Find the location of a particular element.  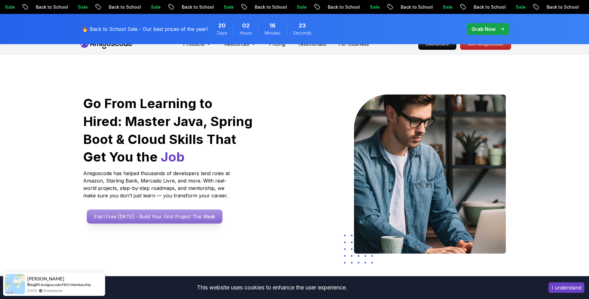

span: 16 Minutes is located at coordinates (272, 26).